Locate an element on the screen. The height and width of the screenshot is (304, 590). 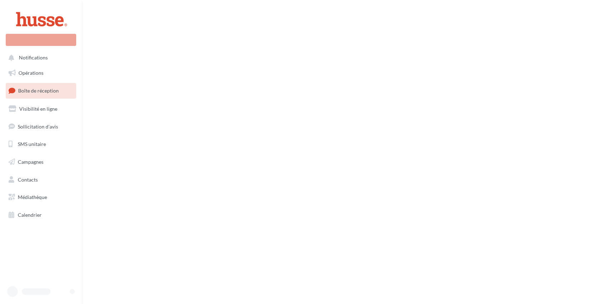
a: Contacts is located at coordinates (41, 180).